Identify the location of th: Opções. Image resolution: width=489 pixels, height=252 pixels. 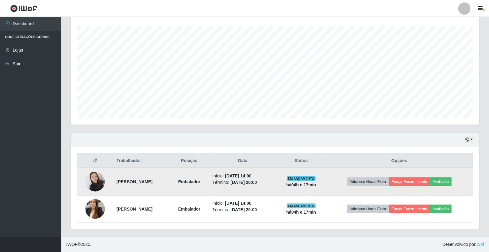
(399, 161).